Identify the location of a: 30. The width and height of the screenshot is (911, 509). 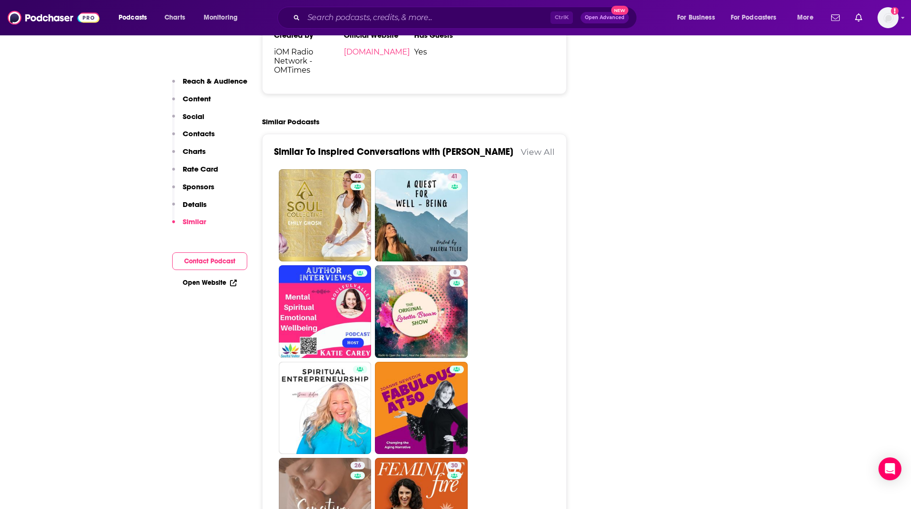
(454, 466).